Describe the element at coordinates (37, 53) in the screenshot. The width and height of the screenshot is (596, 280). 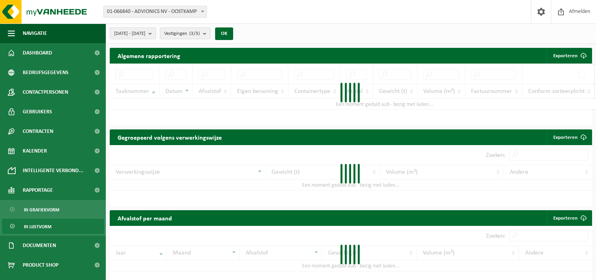
I see `span: Dashboard` at that location.